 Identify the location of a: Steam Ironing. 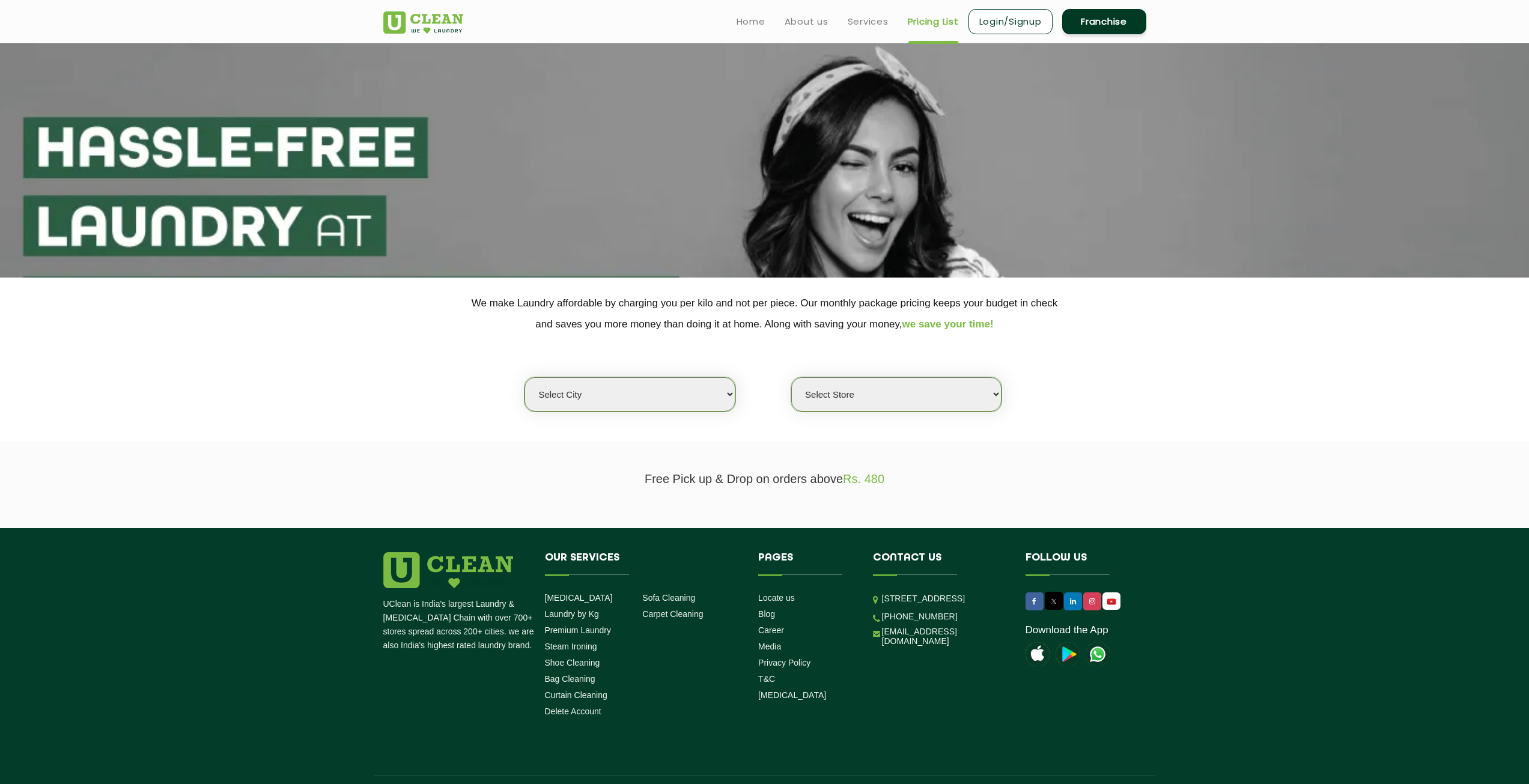
(571, 646).